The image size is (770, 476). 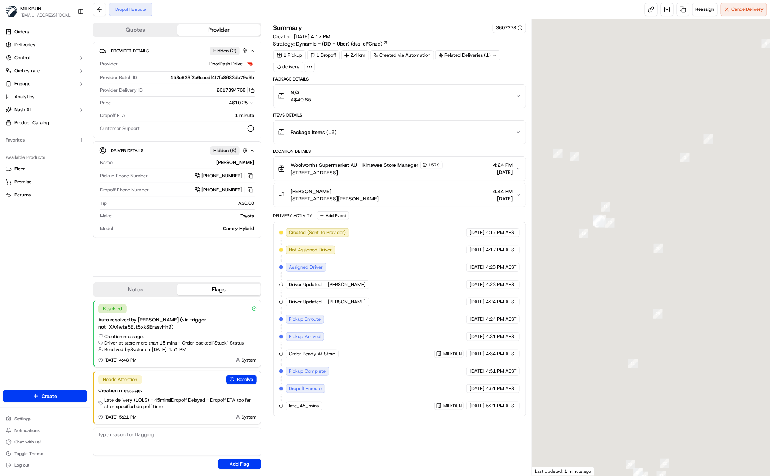 What do you see at coordinates (23, 182) in the screenshot?
I see `span: Promise` at bounding box center [23, 182].